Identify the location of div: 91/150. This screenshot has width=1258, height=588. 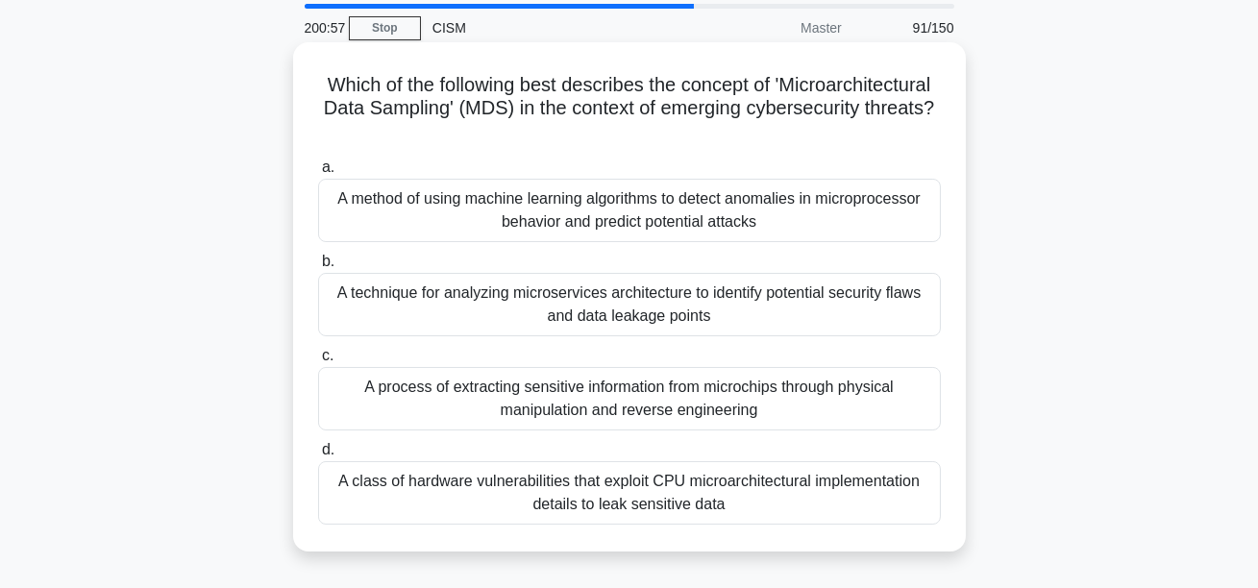
(909, 28).